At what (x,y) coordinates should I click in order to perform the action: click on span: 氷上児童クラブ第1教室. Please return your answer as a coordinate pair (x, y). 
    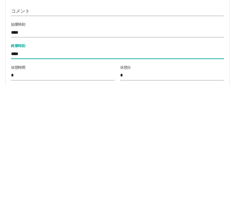
    Looking at the image, I should click on (131, 79).